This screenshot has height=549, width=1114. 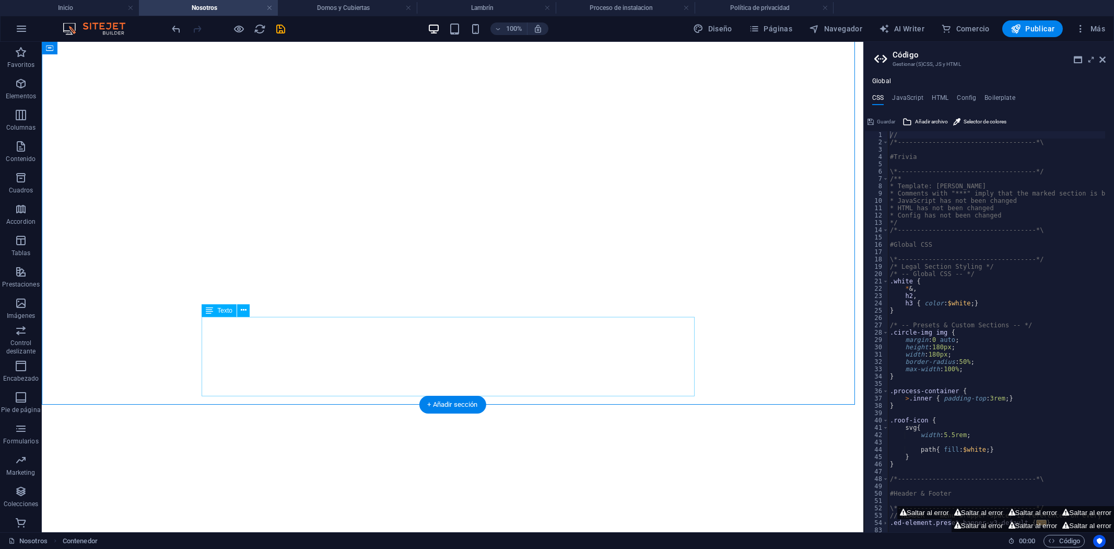 What do you see at coordinates (20, 159) in the screenshot?
I see `p: Contenido` at bounding box center [20, 159].